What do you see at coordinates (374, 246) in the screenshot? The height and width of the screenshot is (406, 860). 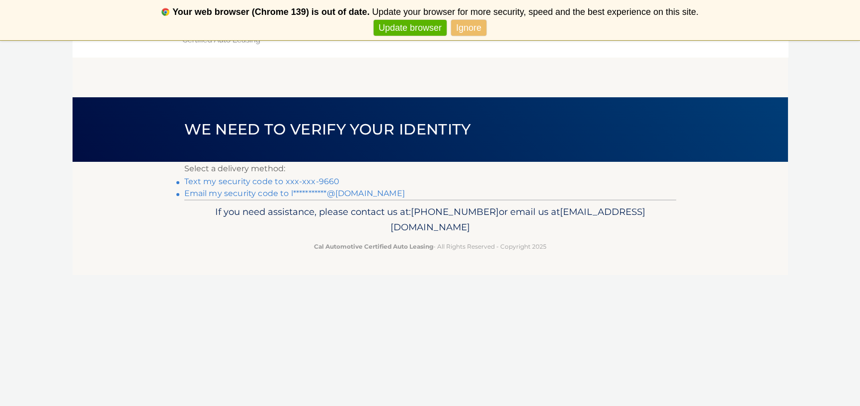 I see `strong: Cal Automotive Certified Auto Leasing` at bounding box center [374, 246].